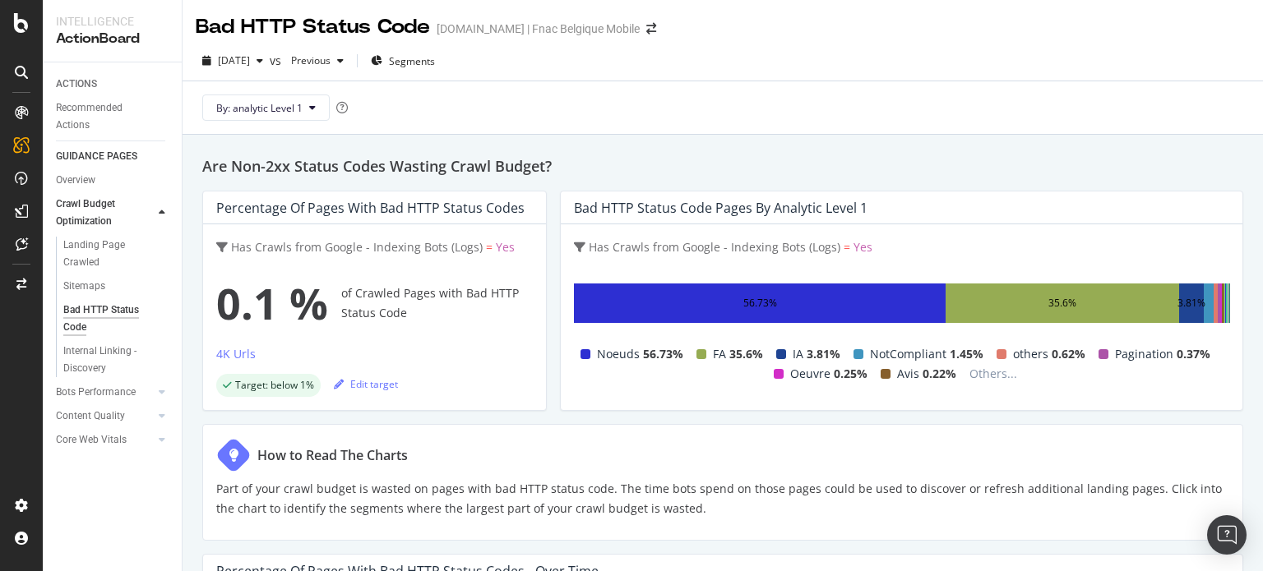 The image size is (1263, 571). What do you see at coordinates (113, 117) in the screenshot?
I see `a: Recommended Actions` at bounding box center [113, 117].